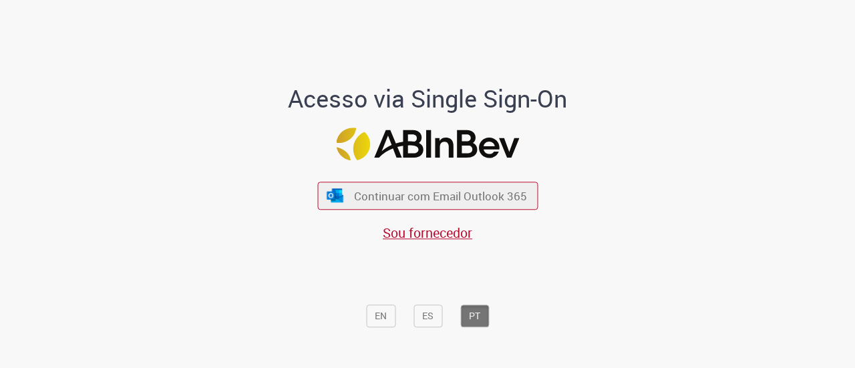 The image size is (855, 368). I want to click on button: EN, so click(381, 316).